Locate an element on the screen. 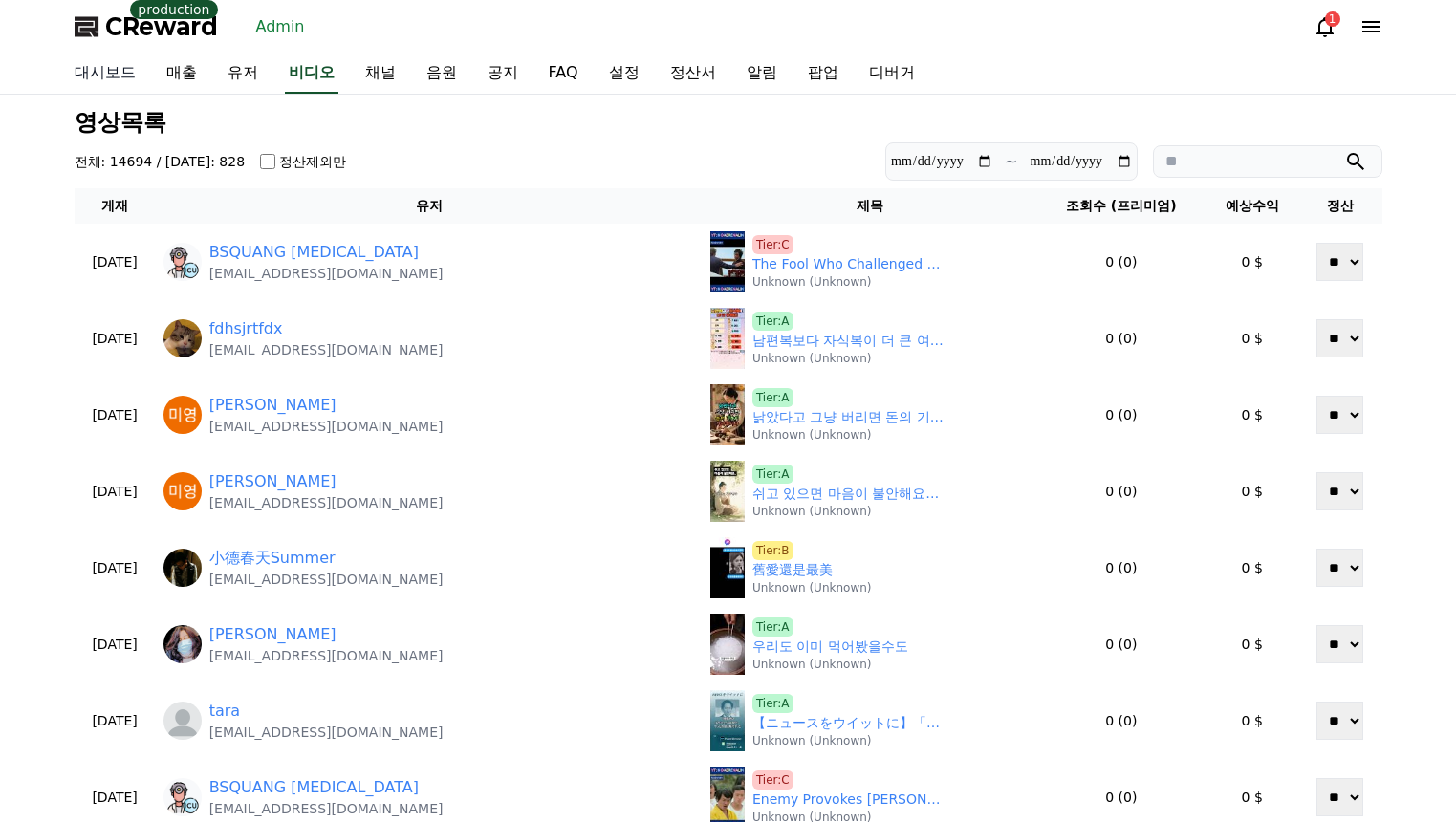 The height and width of the screenshot is (822, 1456). a: Settings is located at coordinates (307, 630).